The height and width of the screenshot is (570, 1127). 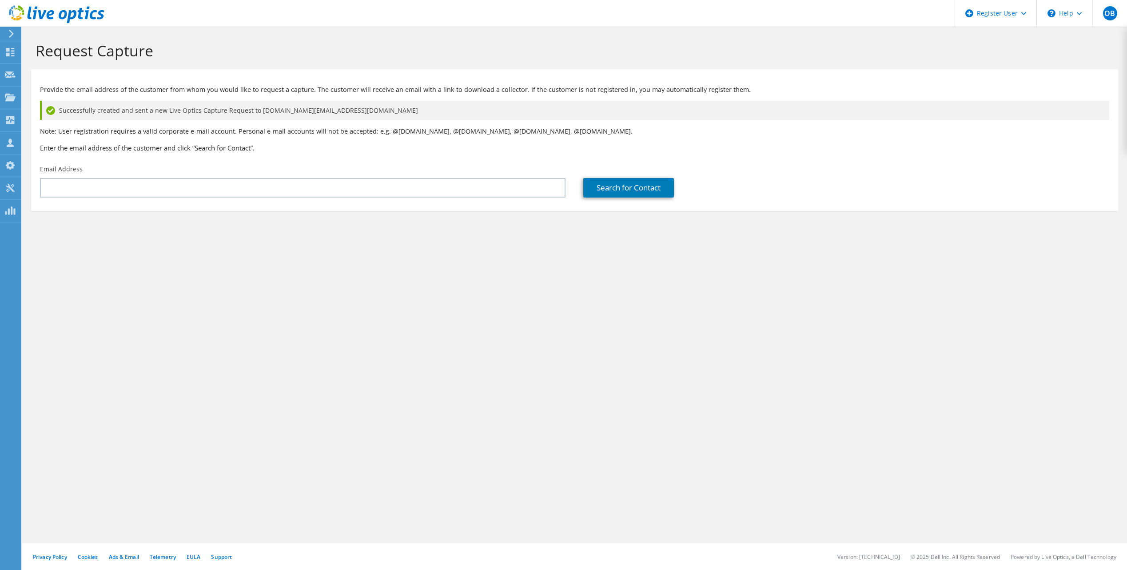 What do you see at coordinates (574, 148) in the screenshot?
I see `h3: Enter the email address of the customer and click “Search for Contact”.` at bounding box center [574, 148].